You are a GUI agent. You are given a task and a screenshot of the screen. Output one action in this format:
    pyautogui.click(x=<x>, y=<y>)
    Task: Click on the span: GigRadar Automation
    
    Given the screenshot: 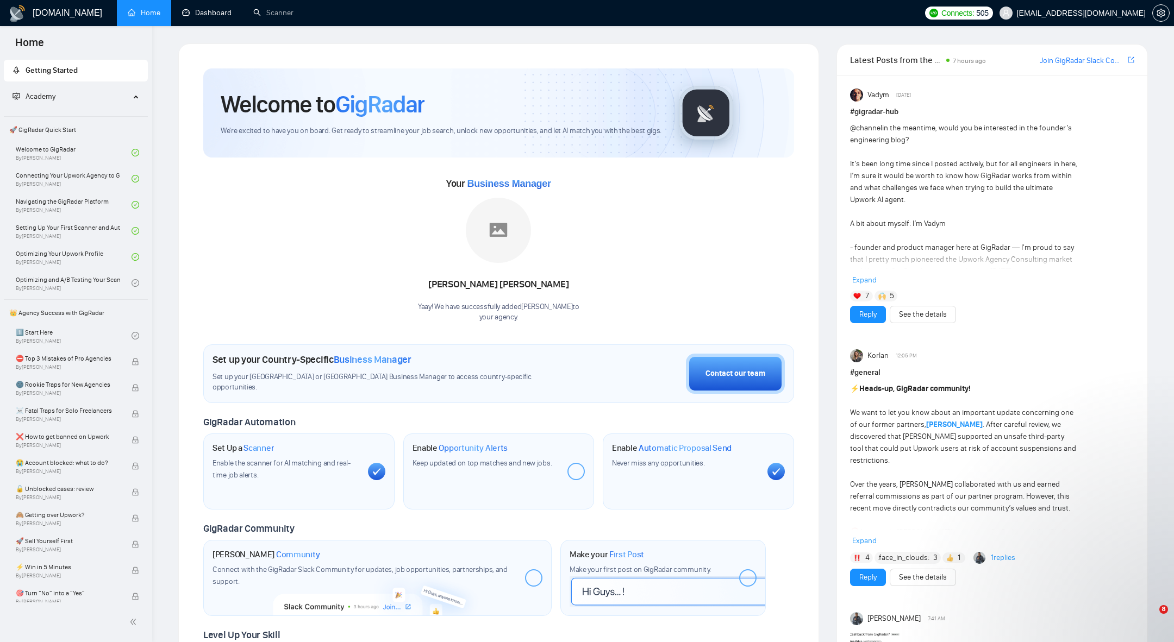 What is the action you would take?
    pyautogui.click(x=249, y=422)
    